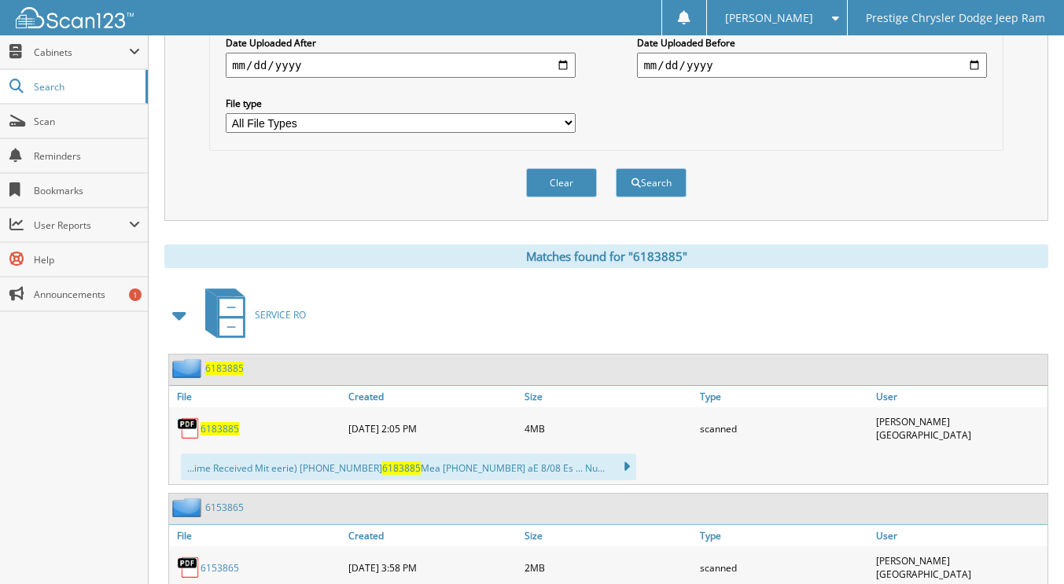 Image resolution: width=1064 pixels, height=584 pixels. Describe the element at coordinates (400, 103) in the screenshot. I see `label: File type` at that location.